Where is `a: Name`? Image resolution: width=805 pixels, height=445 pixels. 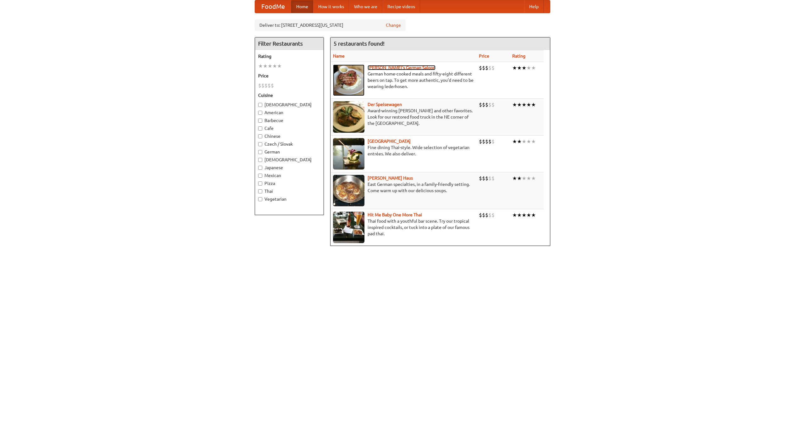 a: Name is located at coordinates (339, 56).